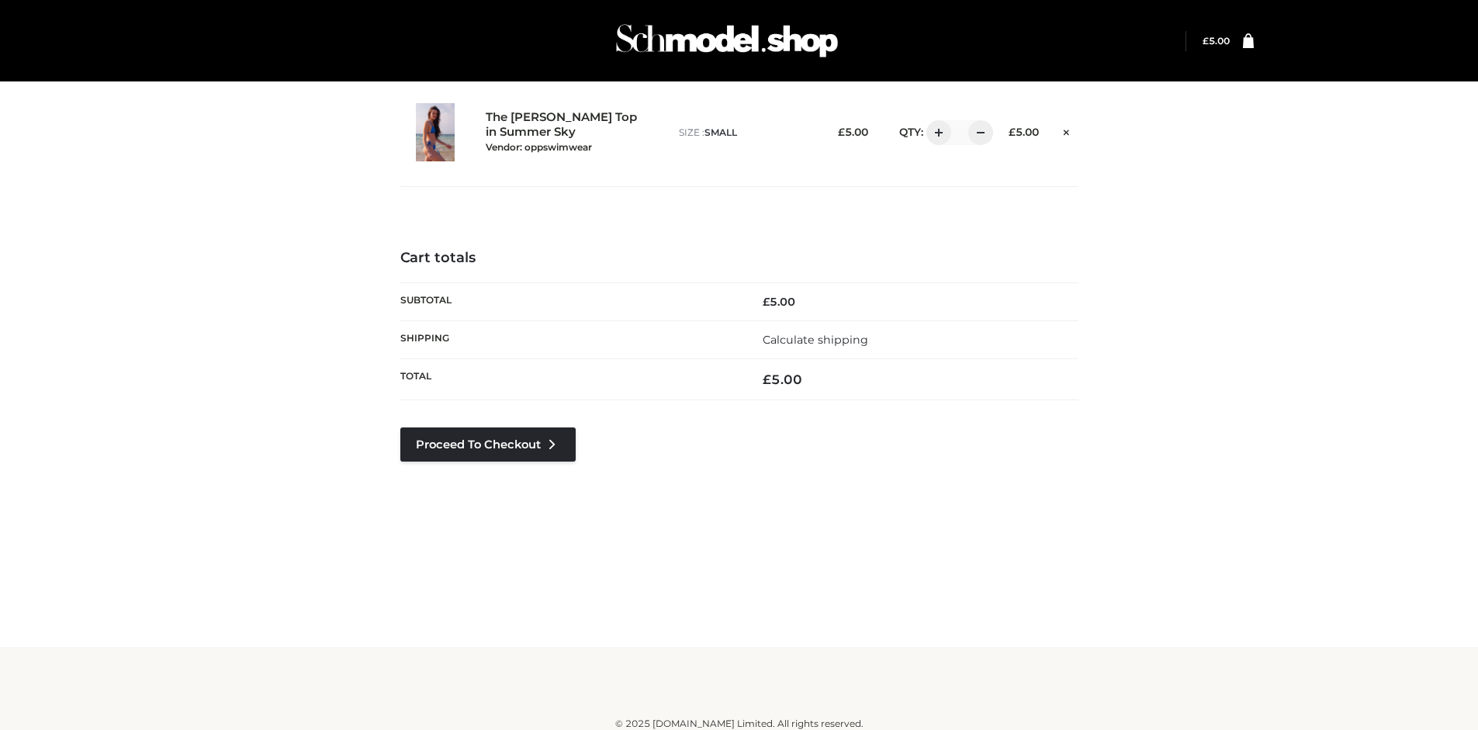 The height and width of the screenshot is (730, 1478). Describe the element at coordinates (569, 339) in the screenshot. I see `th: Shipping` at that location.